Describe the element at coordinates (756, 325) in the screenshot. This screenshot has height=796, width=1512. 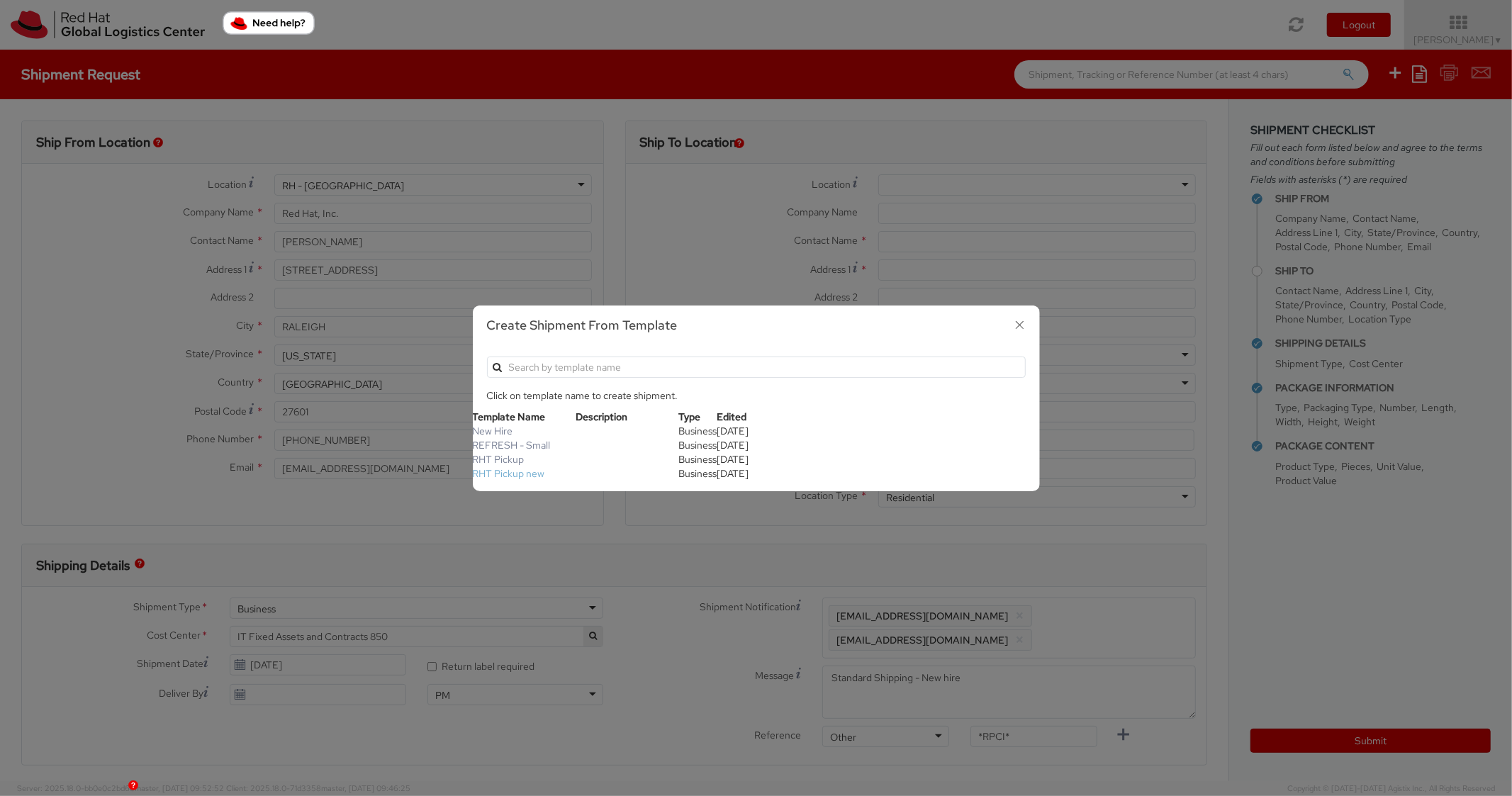
I see `h3: Create Shipment From Template` at that location.